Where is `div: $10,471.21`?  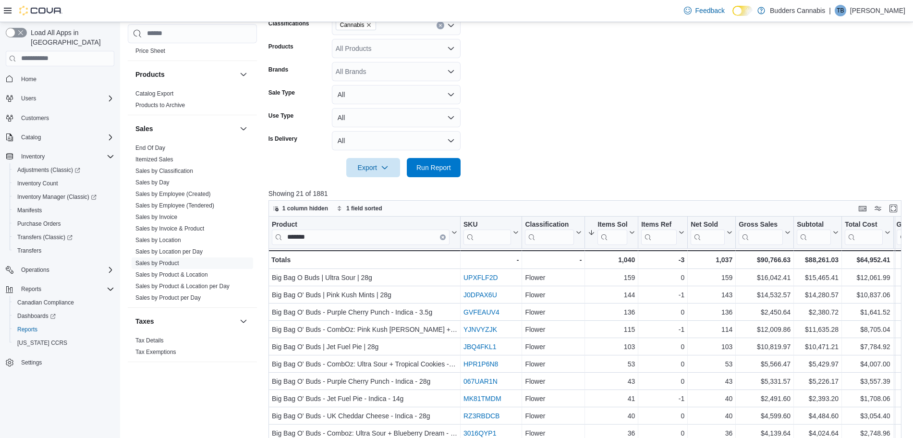
div: $10,471.21 is located at coordinates (817, 347).